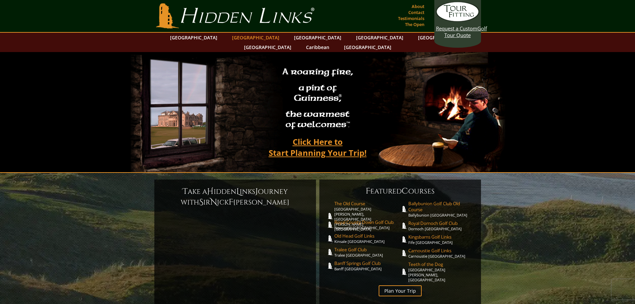  What do you see at coordinates (185, 191) in the screenshot?
I see `span: T` at bounding box center [185, 191].